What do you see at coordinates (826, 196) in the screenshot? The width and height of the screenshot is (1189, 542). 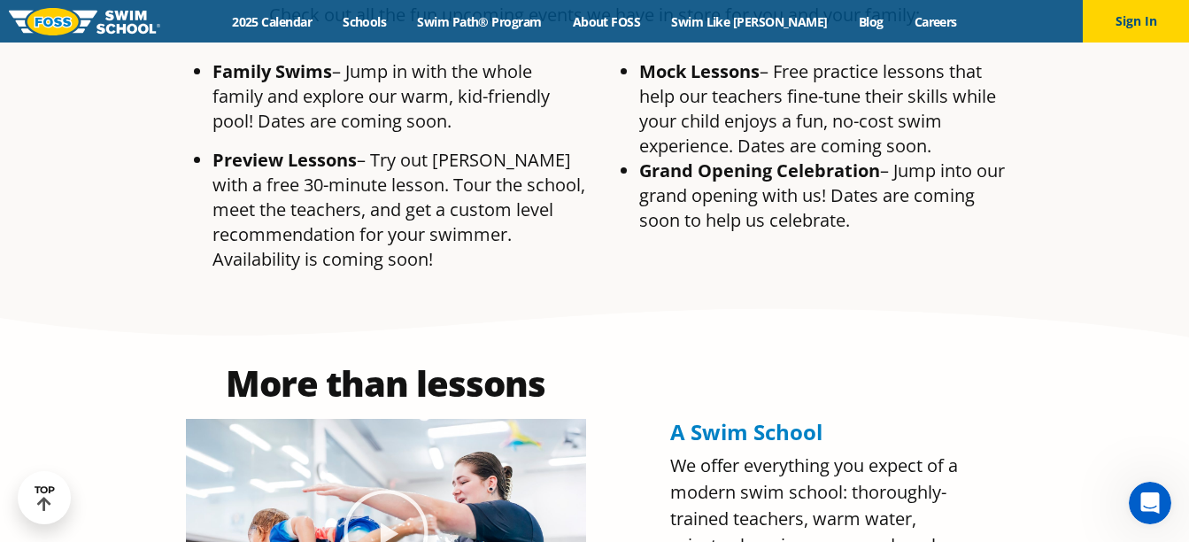 I see `li: – Jump into our grand opening with us! Dates are coming soon to help us celebrate.` at bounding box center [826, 196].